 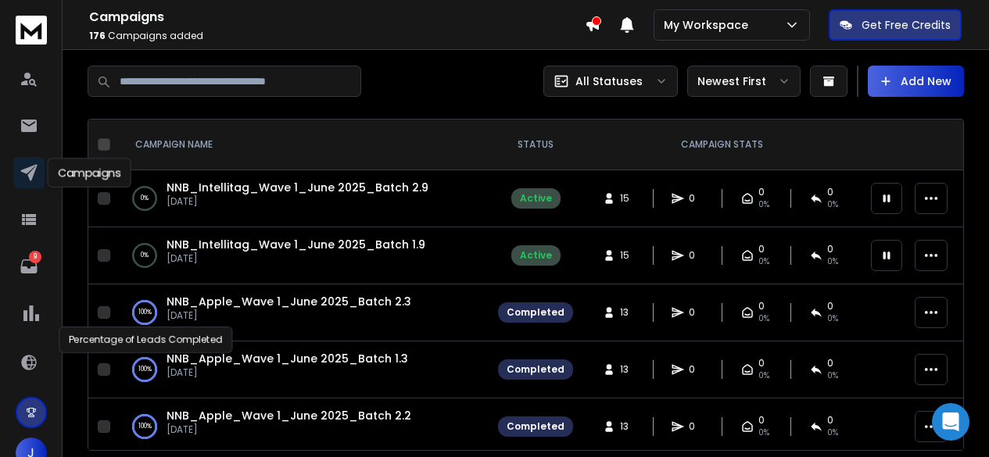 What do you see at coordinates (297, 188) in the screenshot?
I see `span: NNB_Intellitag_Wave 1_June 2025_Batch 2.9` at bounding box center [297, 188].